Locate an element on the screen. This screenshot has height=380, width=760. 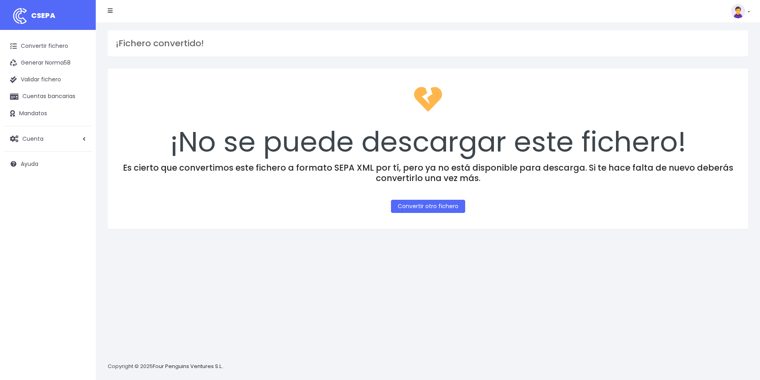
span: Ayuda is located at coordinates (30, 164).